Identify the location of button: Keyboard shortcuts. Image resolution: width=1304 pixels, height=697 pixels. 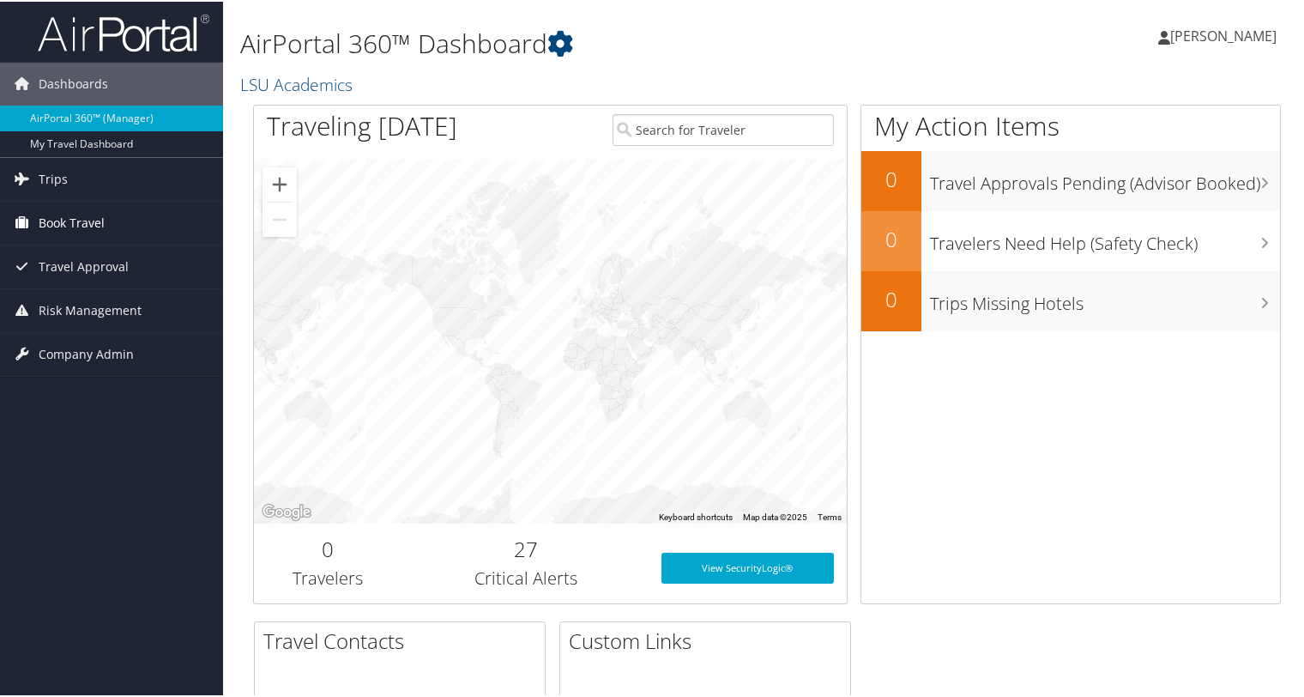
(696, 516).